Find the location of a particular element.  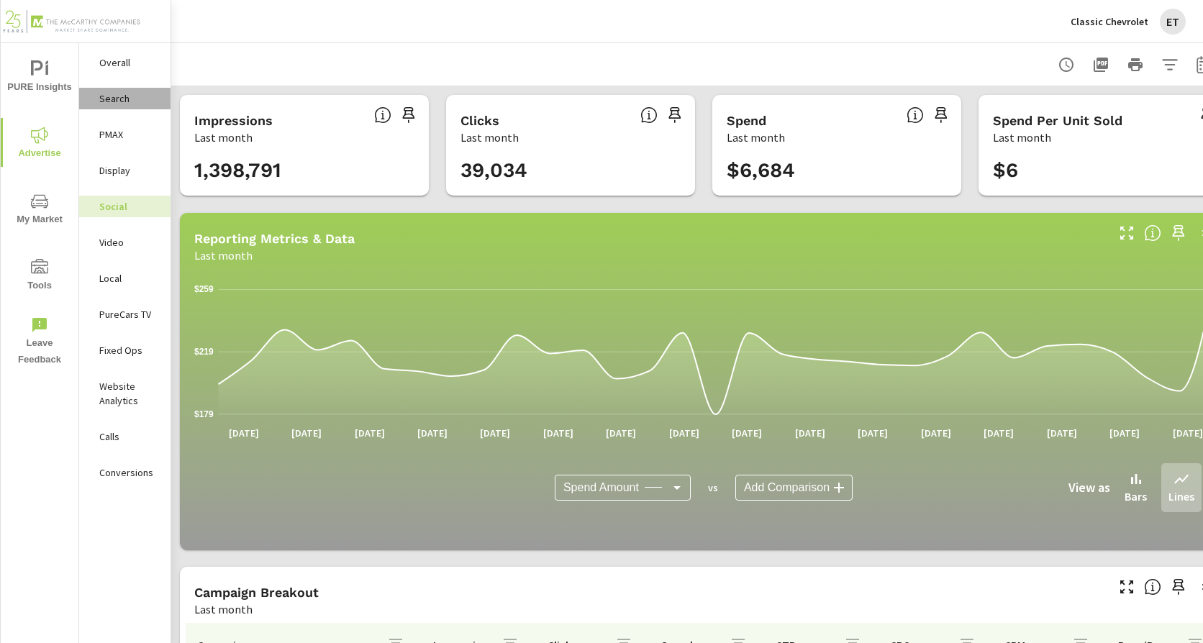

div: Conversions is located at coordinates (124, 473).